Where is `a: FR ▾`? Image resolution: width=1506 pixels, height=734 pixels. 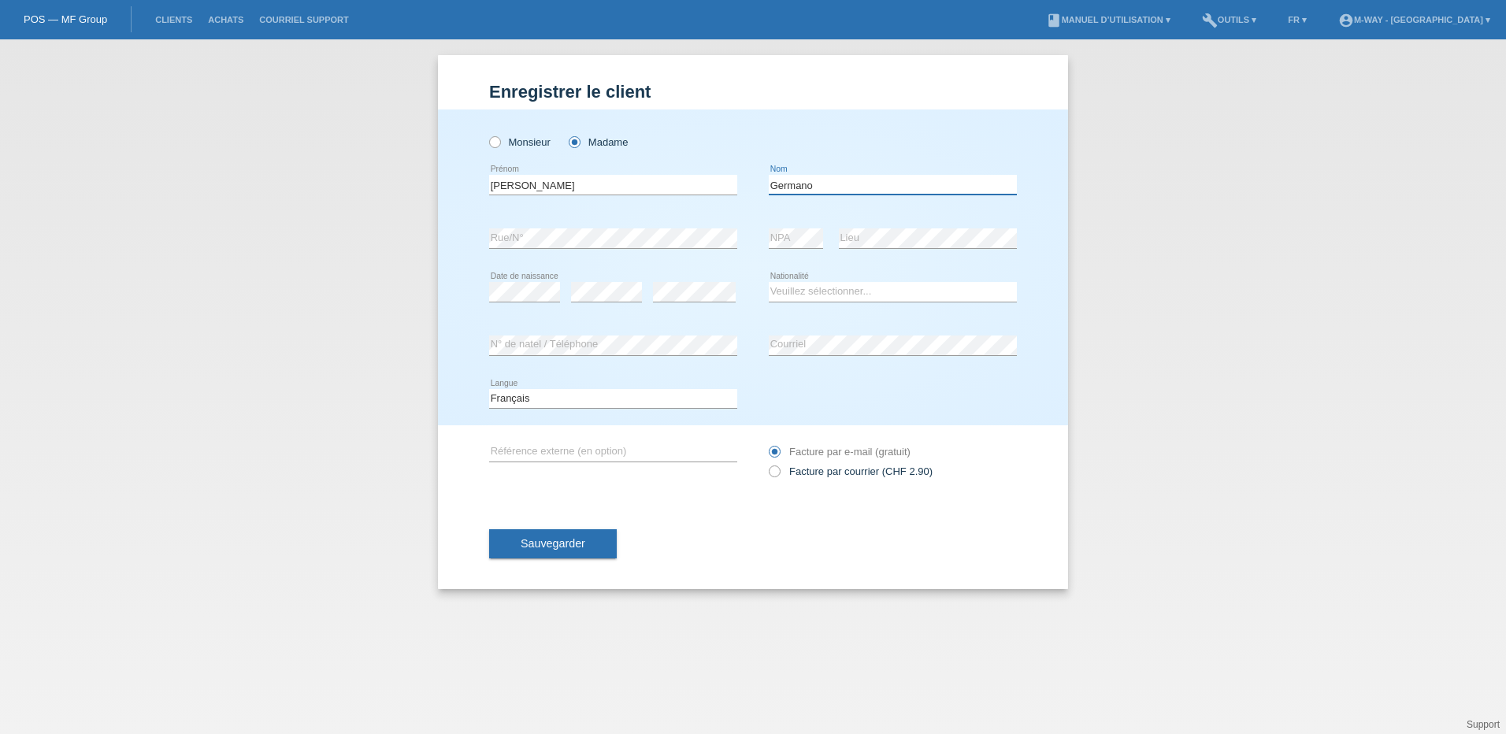 a: FR ▾ is located at coordinates (1298, 20).